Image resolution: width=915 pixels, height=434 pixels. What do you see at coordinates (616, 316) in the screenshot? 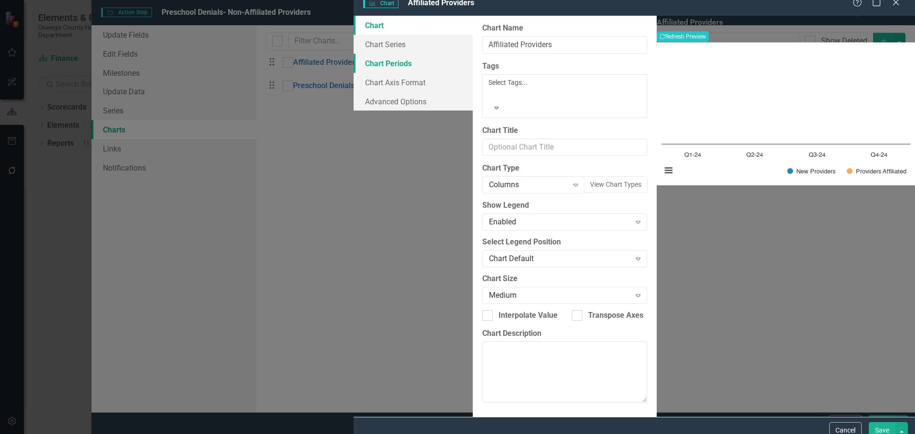
I see `div: Transpose Axes` at bounding box center [616, 316].